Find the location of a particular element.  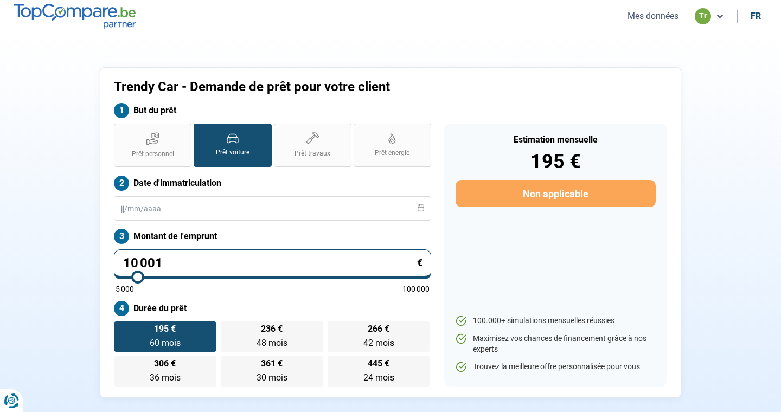

div: tr is located at coordinates (703, 16).